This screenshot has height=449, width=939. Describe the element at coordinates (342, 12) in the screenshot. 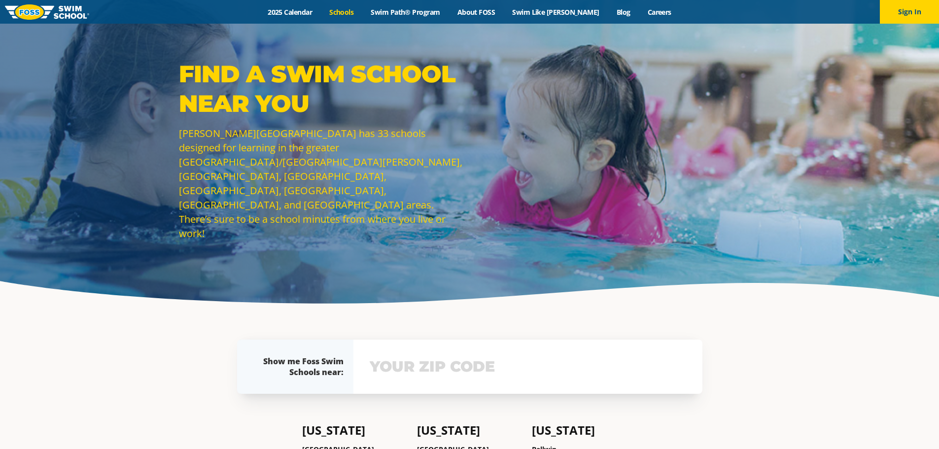

I see `a: Schools` at that location.